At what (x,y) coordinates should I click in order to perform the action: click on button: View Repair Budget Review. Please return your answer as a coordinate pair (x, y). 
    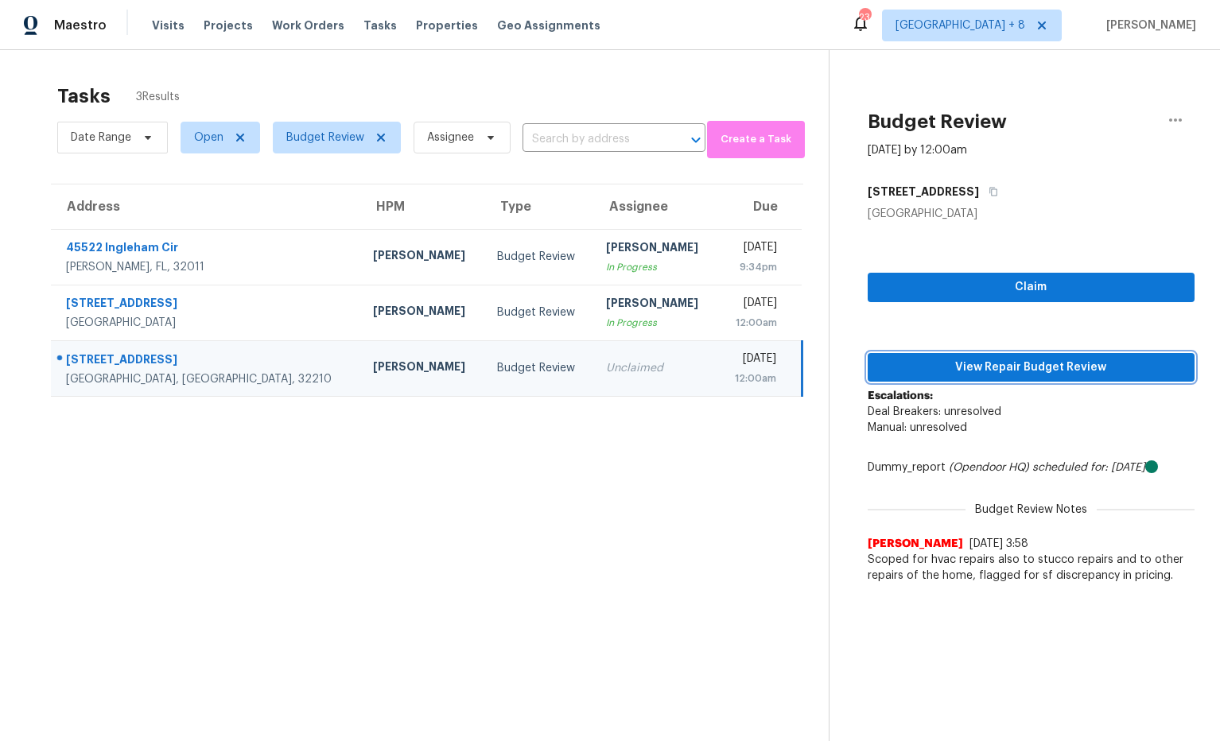
    Looking at the image, I should click on (1031, 367).